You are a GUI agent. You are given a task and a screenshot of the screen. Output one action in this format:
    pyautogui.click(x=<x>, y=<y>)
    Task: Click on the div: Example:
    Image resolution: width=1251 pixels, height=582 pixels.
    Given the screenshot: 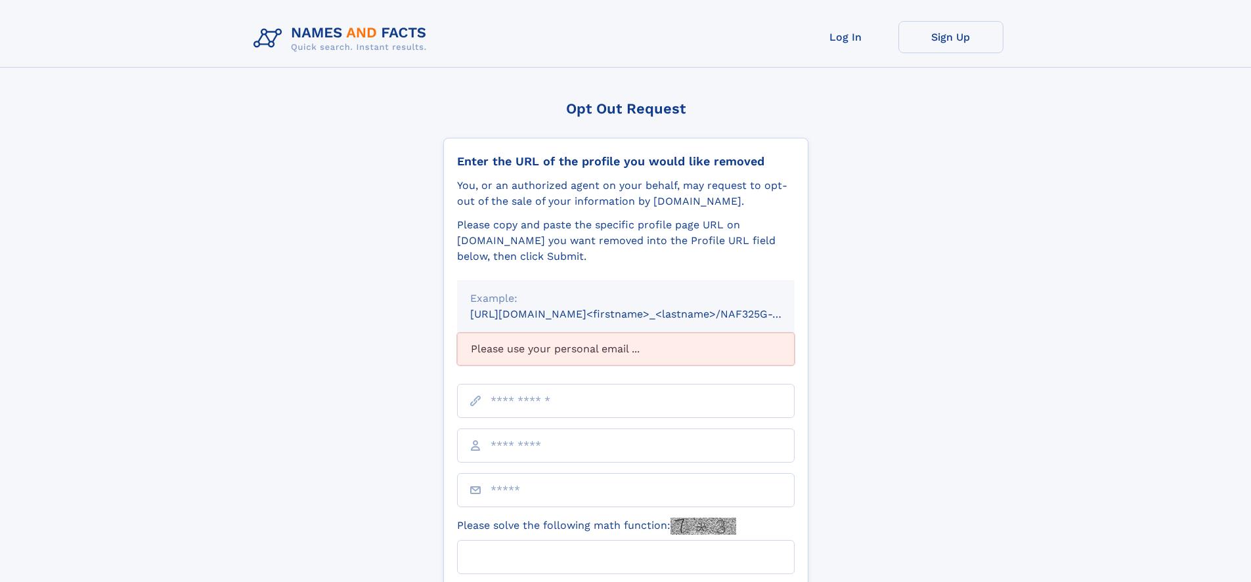 What is the action you would take?
    pyautogui.click(x=626, y=299)
    